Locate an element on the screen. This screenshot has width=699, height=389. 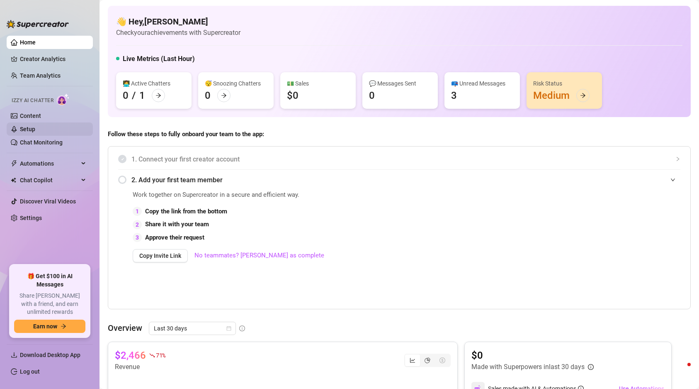
article: Revenue is located at coordinates (140, 367).